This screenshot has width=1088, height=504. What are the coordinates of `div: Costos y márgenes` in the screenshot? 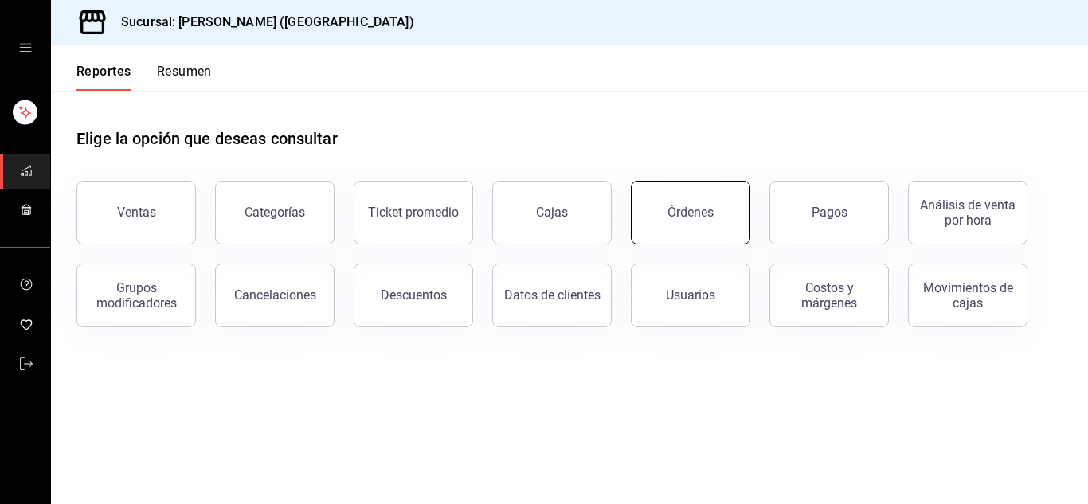 It's located at (829, 296).